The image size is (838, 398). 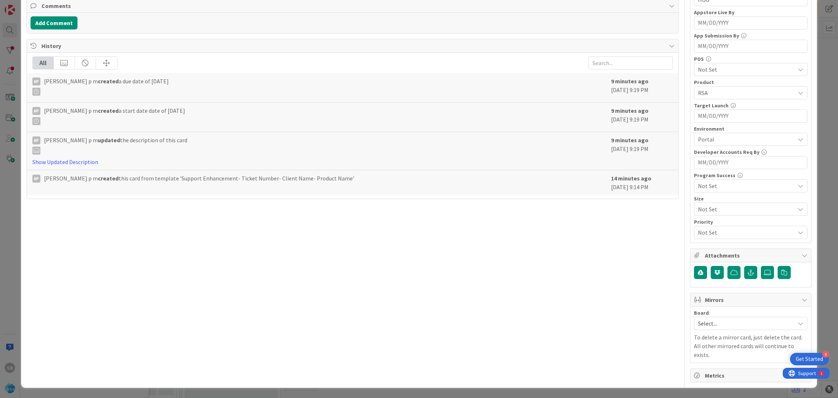 What do you see at coordinates (752, 376) in the screenshot?
I see `span: Metrics` at bounding box center [752, 376].